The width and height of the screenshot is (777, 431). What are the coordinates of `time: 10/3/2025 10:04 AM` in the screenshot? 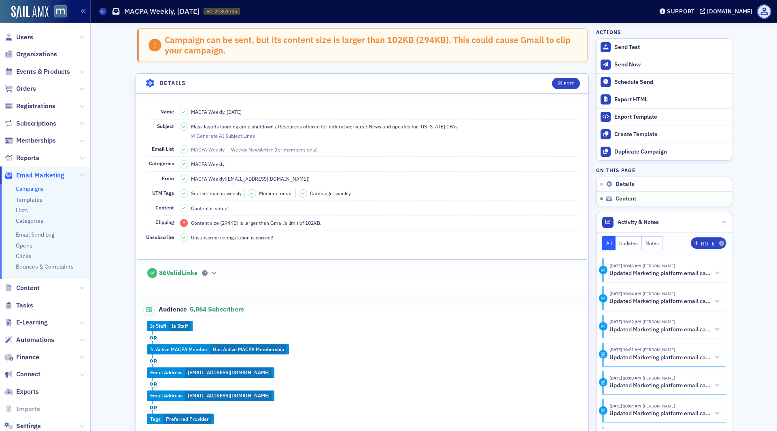 It's located at (625, 405).